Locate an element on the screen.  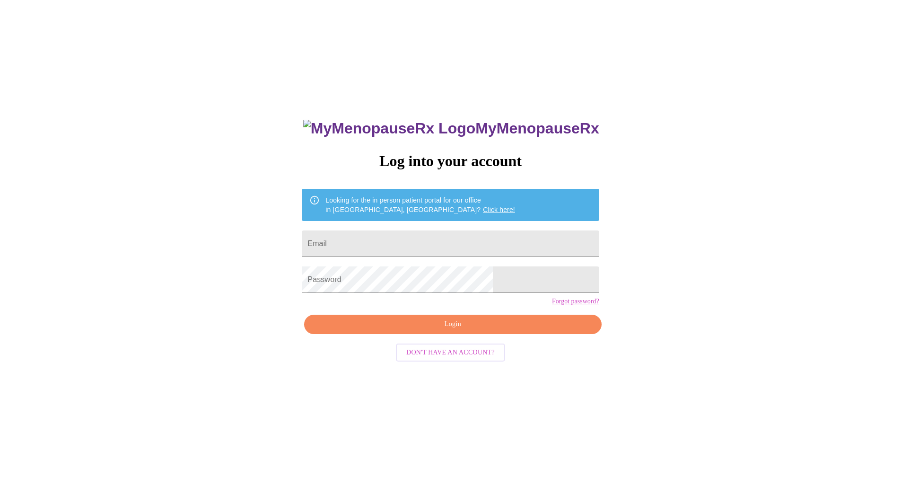
h3: MyMenopauseRx is located at coordinates (451, 128).